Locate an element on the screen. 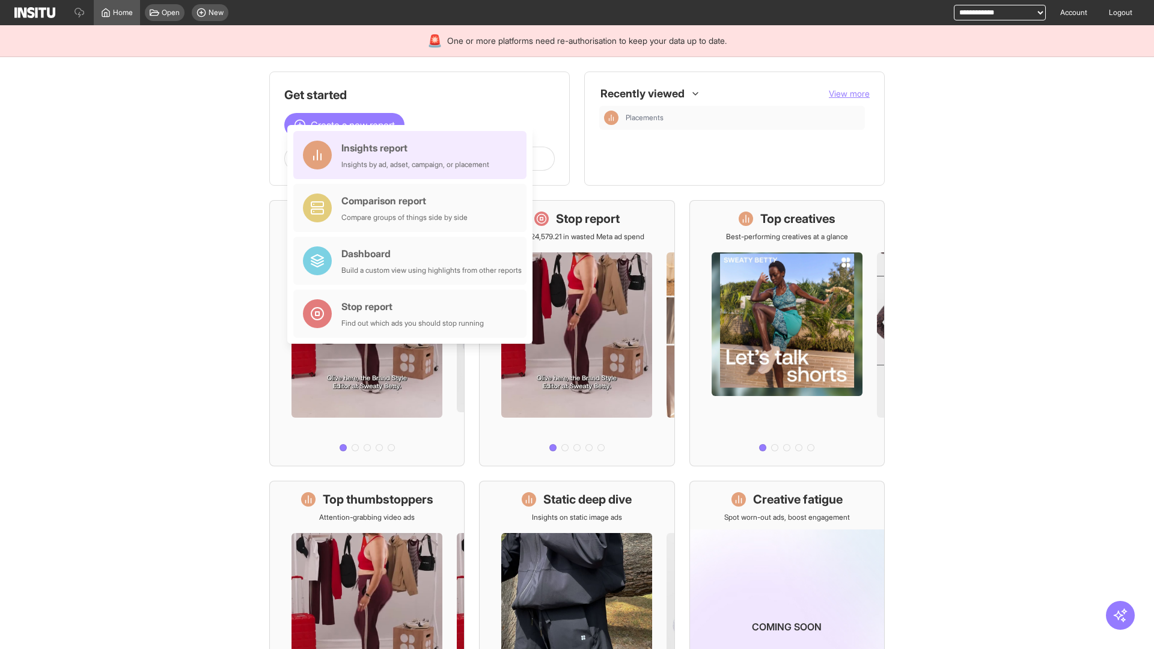 The height and width of the screenshot is (649, 1154). span: Create a new report is located at coordinates (353, 125).